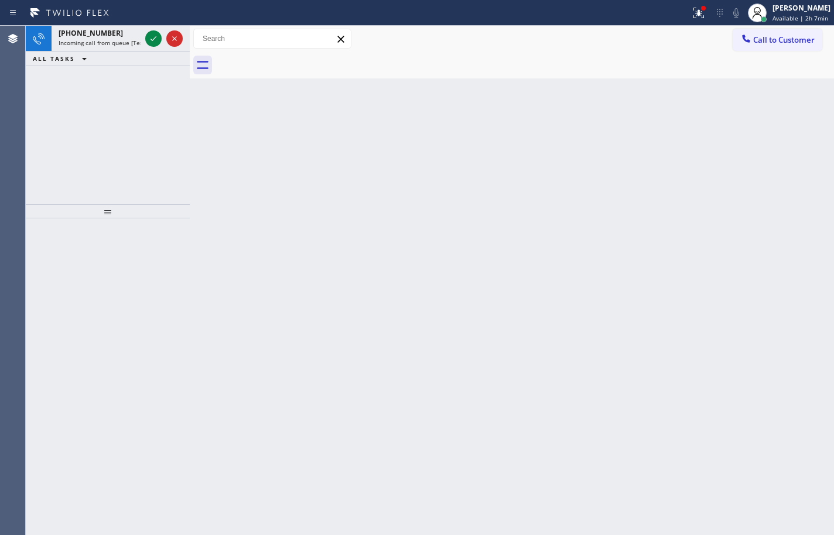 This screenshot has height=535, width=834. I want to click on span: ALL TASKS, so click(54, 59).